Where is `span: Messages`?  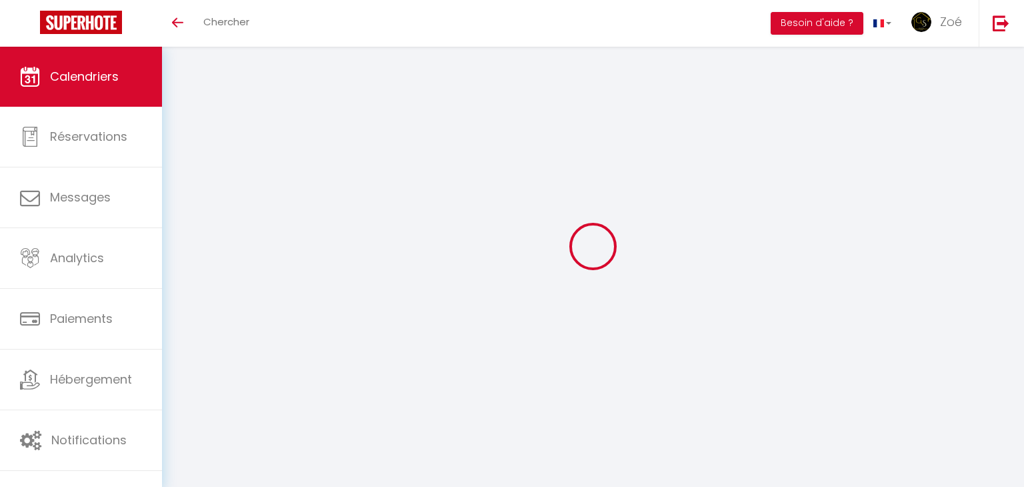
span: Messages is located at coordinates (80, 197).